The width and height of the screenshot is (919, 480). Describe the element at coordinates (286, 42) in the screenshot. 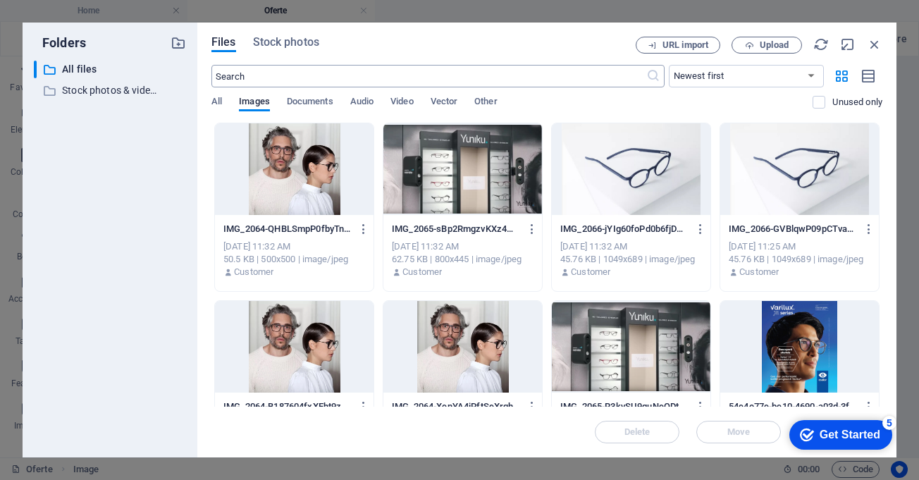

I see `span: Stock photos` at that location.